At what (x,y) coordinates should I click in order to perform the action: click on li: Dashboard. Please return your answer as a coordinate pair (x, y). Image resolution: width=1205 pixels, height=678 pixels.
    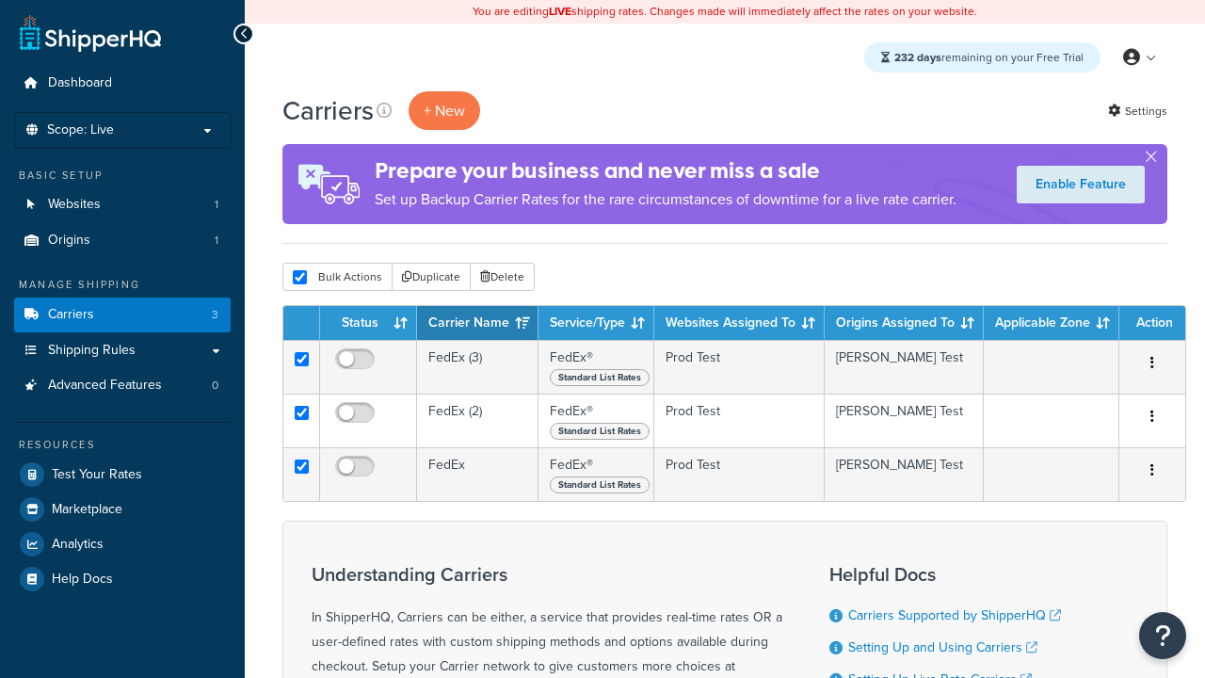
    Looking at the image, I should click on (122, 83).